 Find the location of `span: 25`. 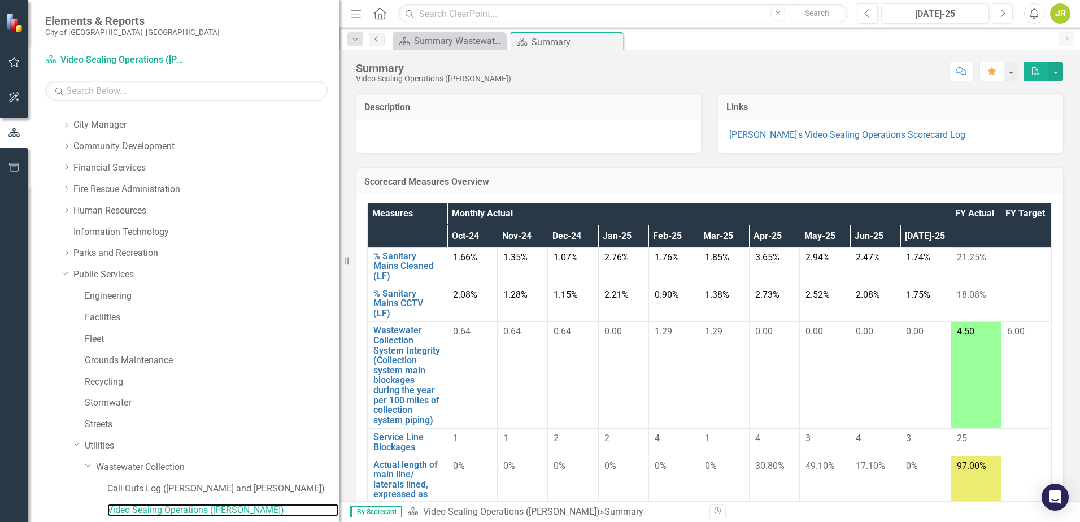

span: 25 is located at coordinates (962, 438).